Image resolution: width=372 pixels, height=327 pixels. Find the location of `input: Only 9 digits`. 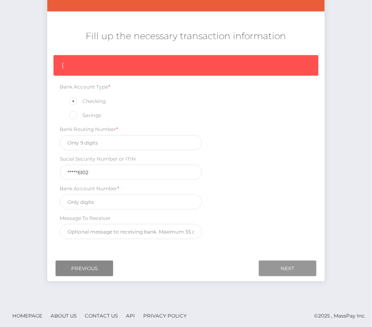

input: Only 9 digits is located at coordinates (131, 142).